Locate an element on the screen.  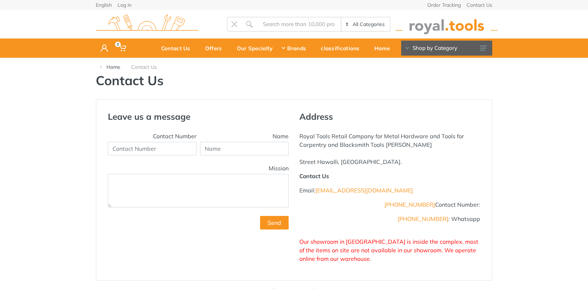
div: Our Specialty is located at coordinates (252, 48).